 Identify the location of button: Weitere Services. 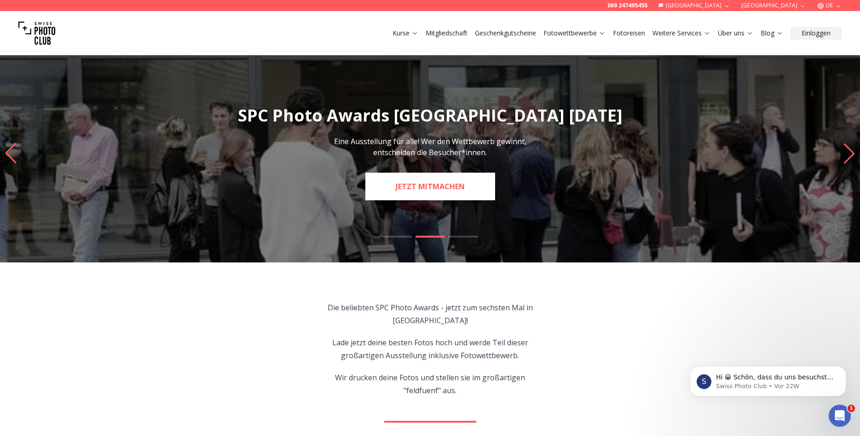
(681, 33).